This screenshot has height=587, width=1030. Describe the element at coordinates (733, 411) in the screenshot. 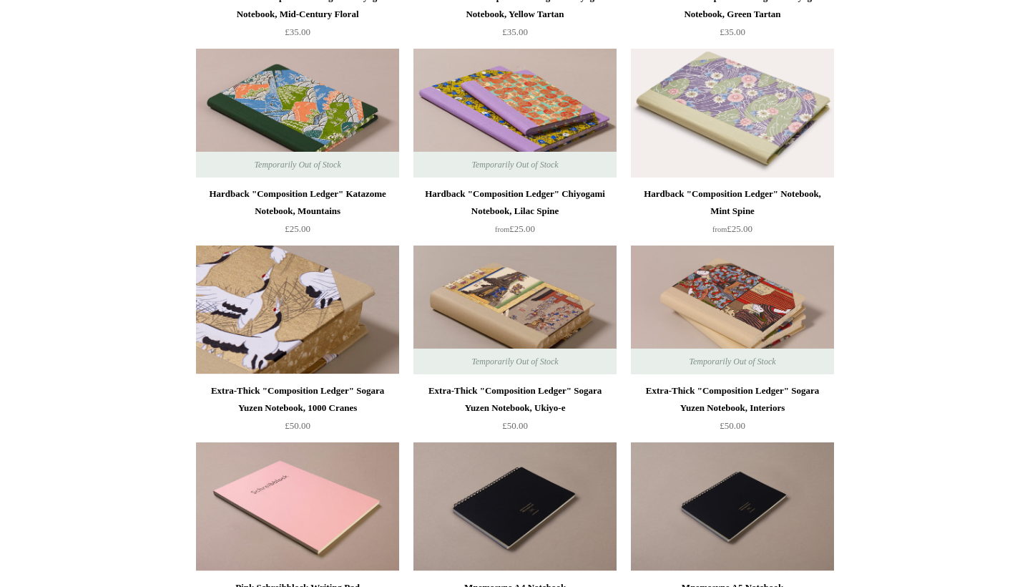

I see `a: Extra-Thick "Composition Ledger" Sogara Yuzen Notebook, Interiors £50.00` at that location.